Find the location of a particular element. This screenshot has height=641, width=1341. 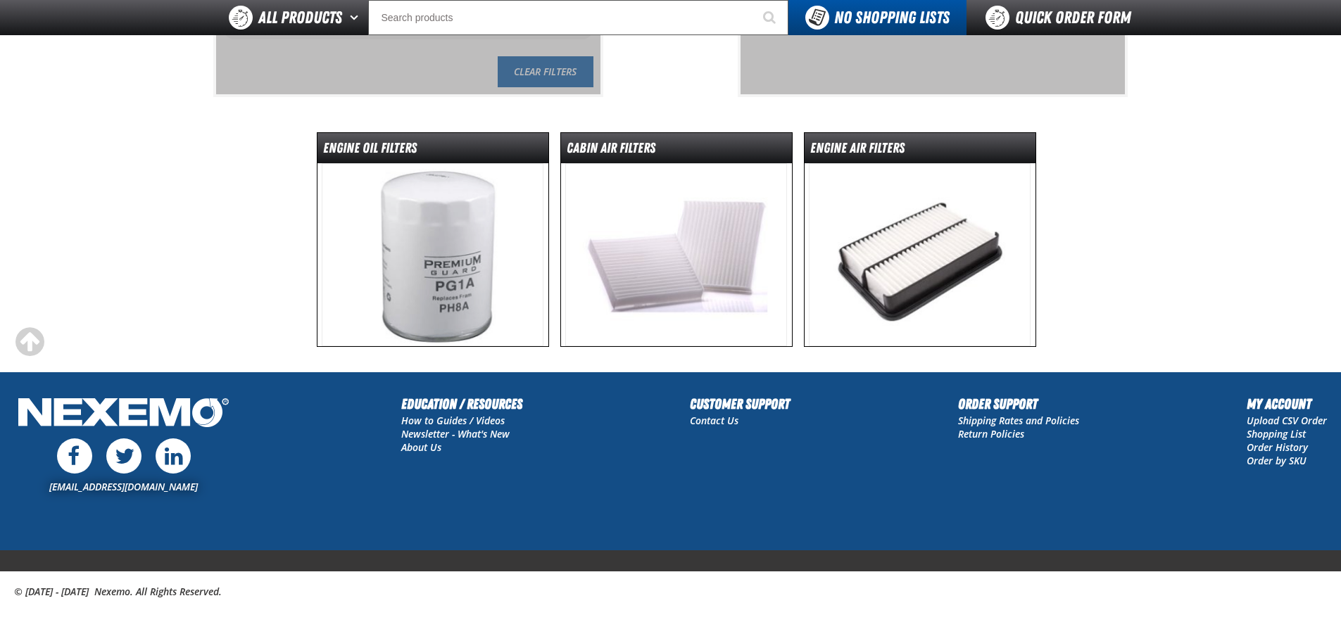

a: Shopping List is located at coordinates (1276, 434).